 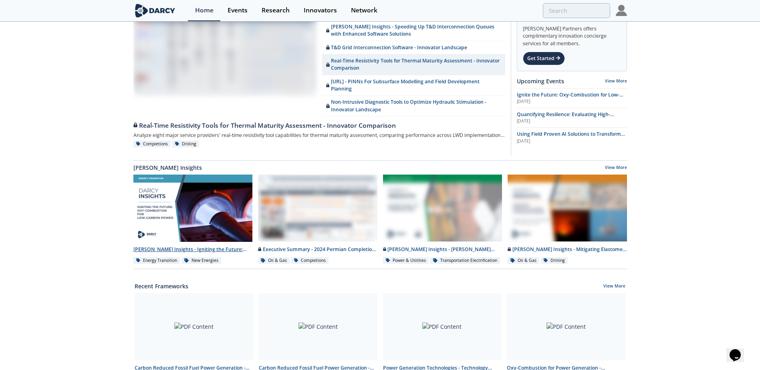 What do you see at coordinates (238, 10) in the screenshot?
I see `div: Events` at bounding box center [238, 10].